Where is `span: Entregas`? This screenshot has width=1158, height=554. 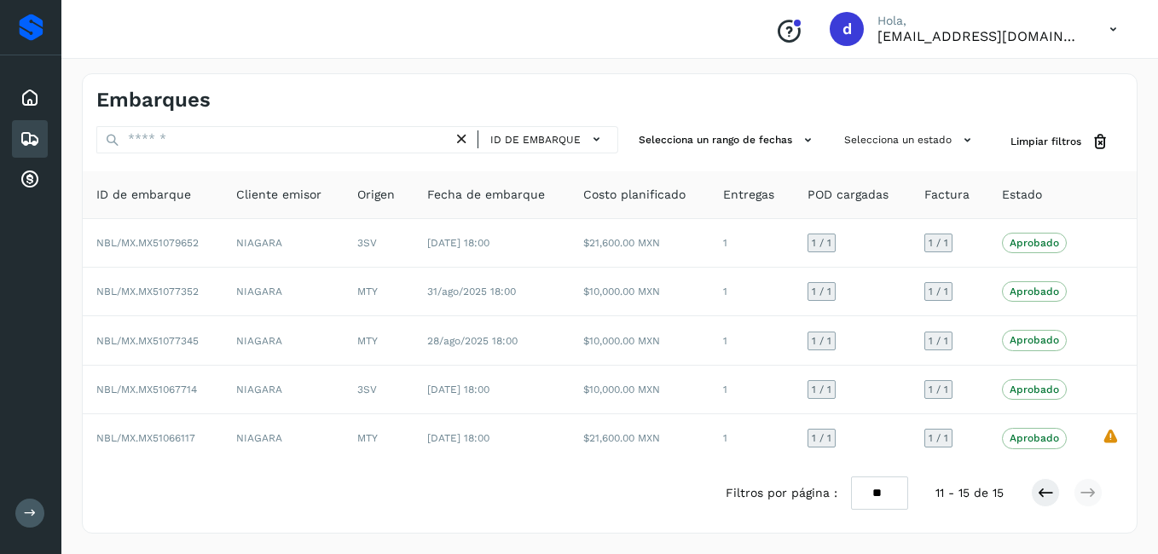
span: Entregas is located at coordinates (749, 194).